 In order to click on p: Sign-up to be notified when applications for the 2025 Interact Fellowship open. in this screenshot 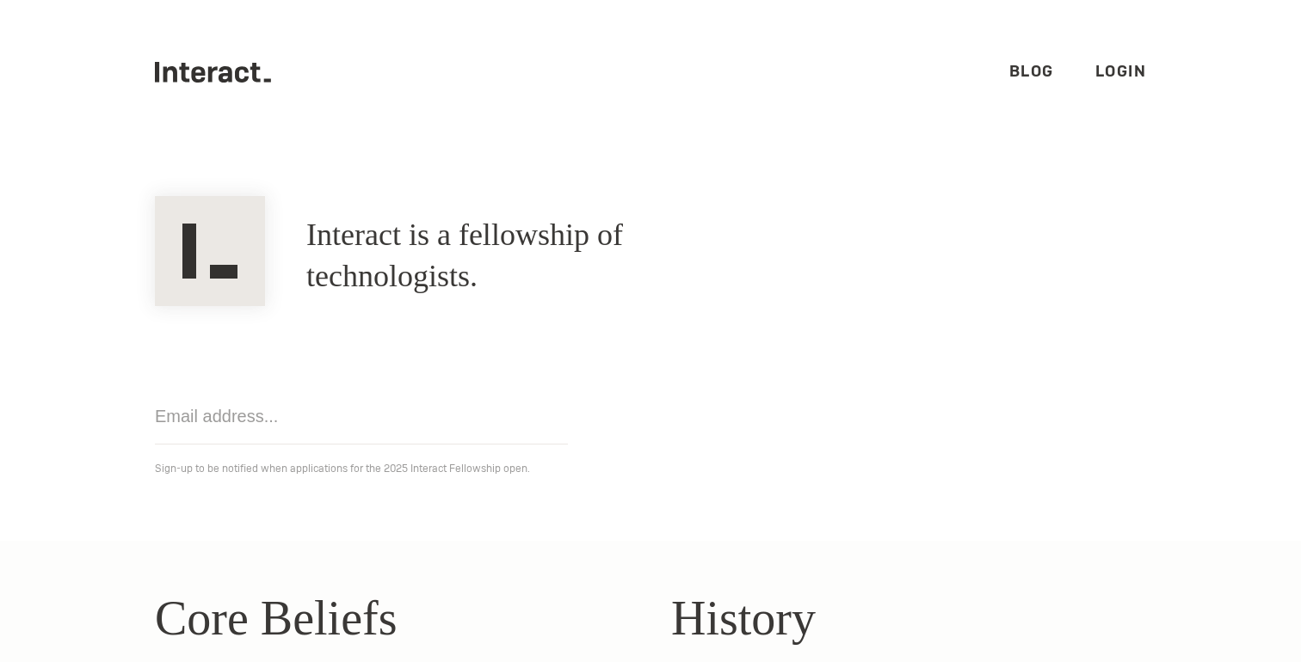, I will do `click(650, 469)`.